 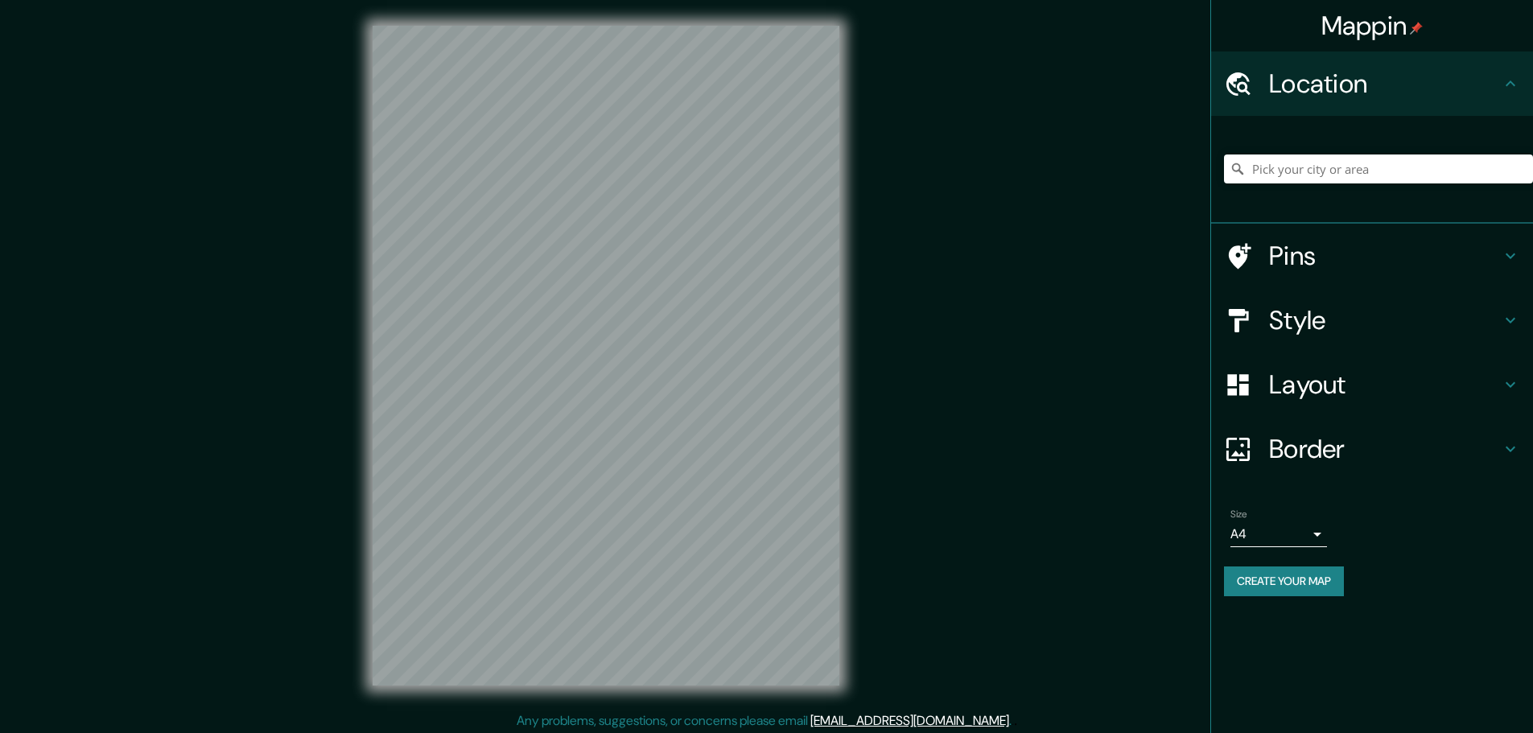 What do you see at coordinates (1239, 514) in the screenshot?
I see `label: Size` at bounding box center [1239, 514].